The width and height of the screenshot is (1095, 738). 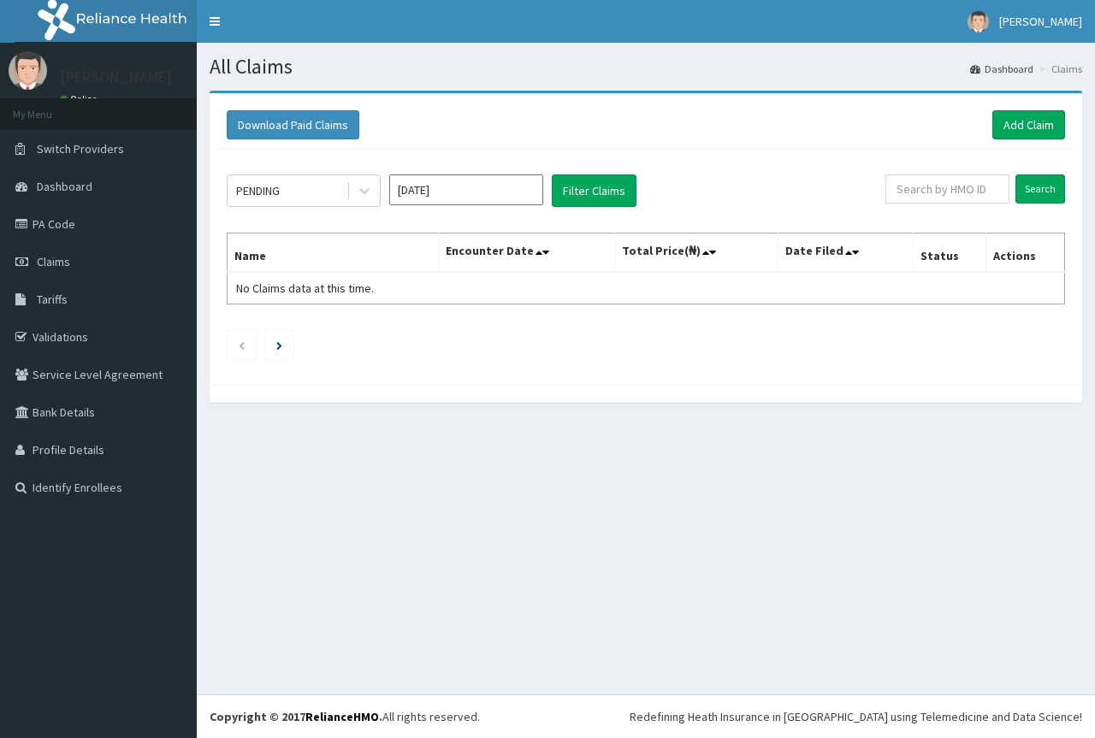 What do you see at coordinates (646, 67) in the screenshot?
I see `h1: All Claims` at bounding box center [646, 67].